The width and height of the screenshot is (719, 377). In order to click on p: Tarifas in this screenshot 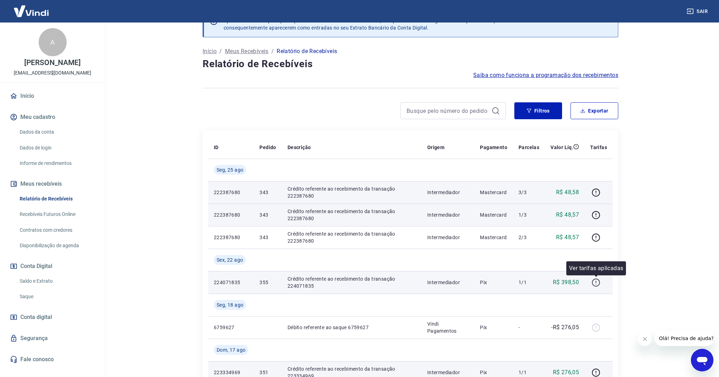, I will do `click(599, 147)`.